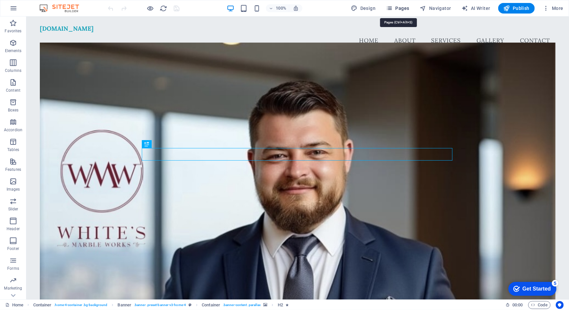  Describe the element at coordinates (13, 268) in the screenshot. I see `p: Forms` at that location.